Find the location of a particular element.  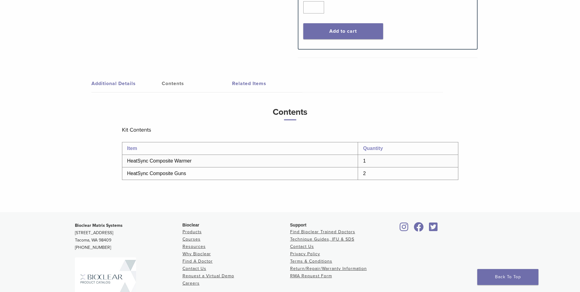

a: Terms & Conditions is located at coordinates (311, 261).